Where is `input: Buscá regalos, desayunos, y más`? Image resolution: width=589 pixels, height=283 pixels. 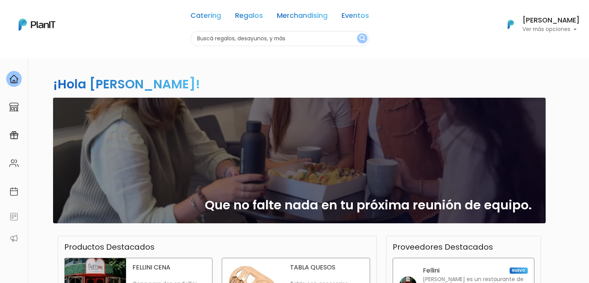
input: Buscá regalos, desayunos, y más is located at coordinates (280, 38).